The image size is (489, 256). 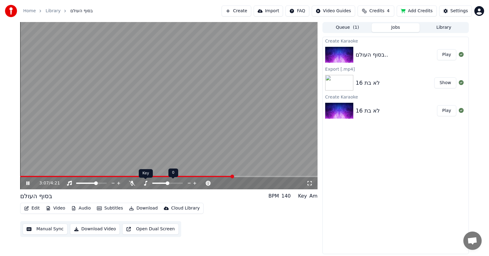 What do you see at coordinates (150, 229) in the screenshot?
I see `button: Open Dual Screen` at bounding box center [150, 229].